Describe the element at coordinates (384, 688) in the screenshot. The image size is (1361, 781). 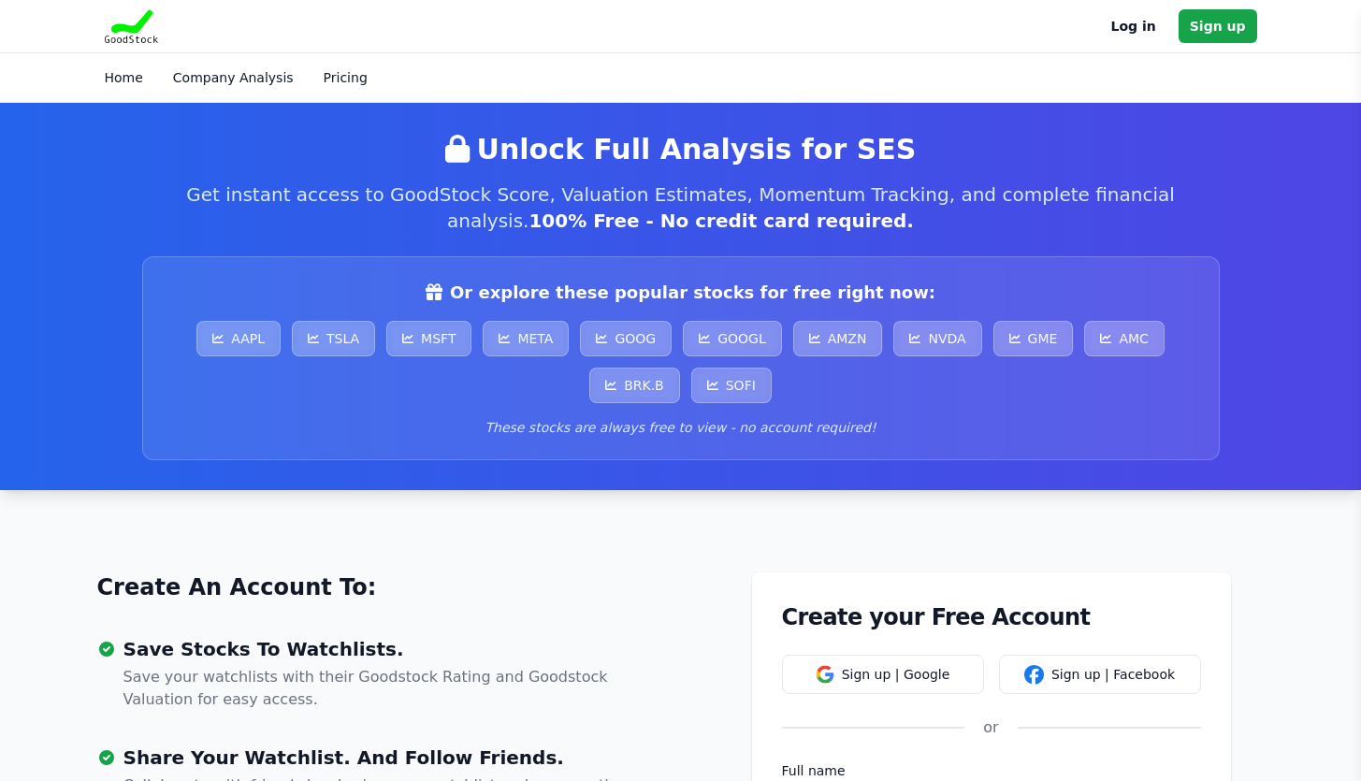
I see `p: Save your watchlists with their Goodstock Rating and Goodstock Valuation for easy access.` at that location.